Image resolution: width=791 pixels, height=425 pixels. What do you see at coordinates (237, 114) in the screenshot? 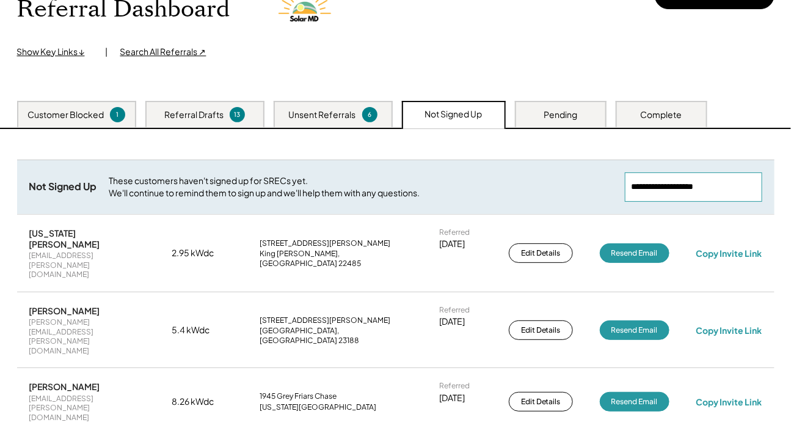
I see `div: 13` at bounding box center [237, 114].